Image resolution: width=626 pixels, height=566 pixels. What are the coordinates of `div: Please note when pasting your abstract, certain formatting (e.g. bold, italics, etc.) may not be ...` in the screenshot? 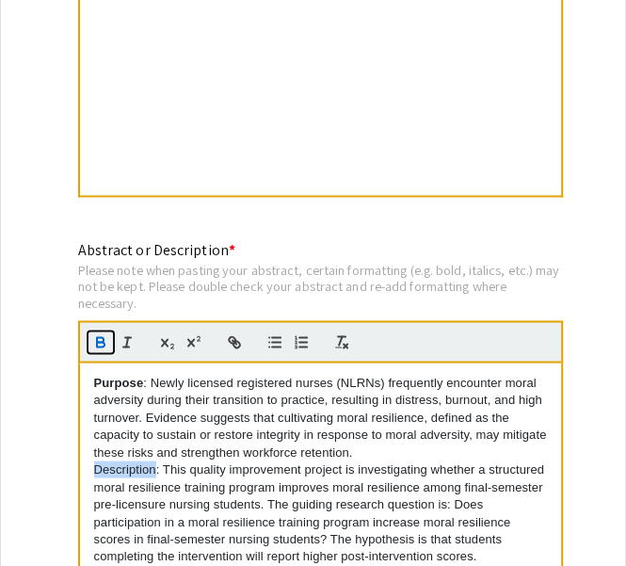 It's located at (320, 285).